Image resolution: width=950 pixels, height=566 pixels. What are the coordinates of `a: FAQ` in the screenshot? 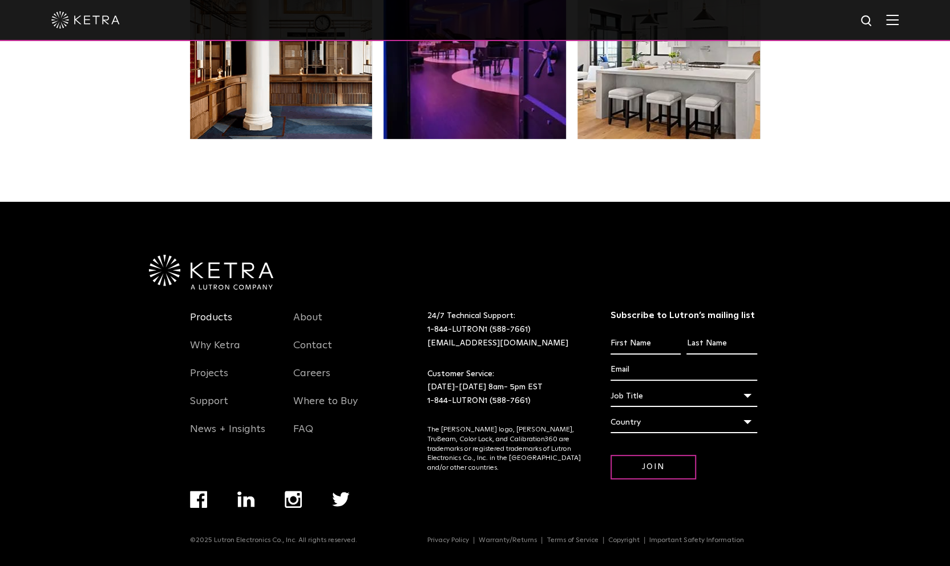 It's located at (303, 436).